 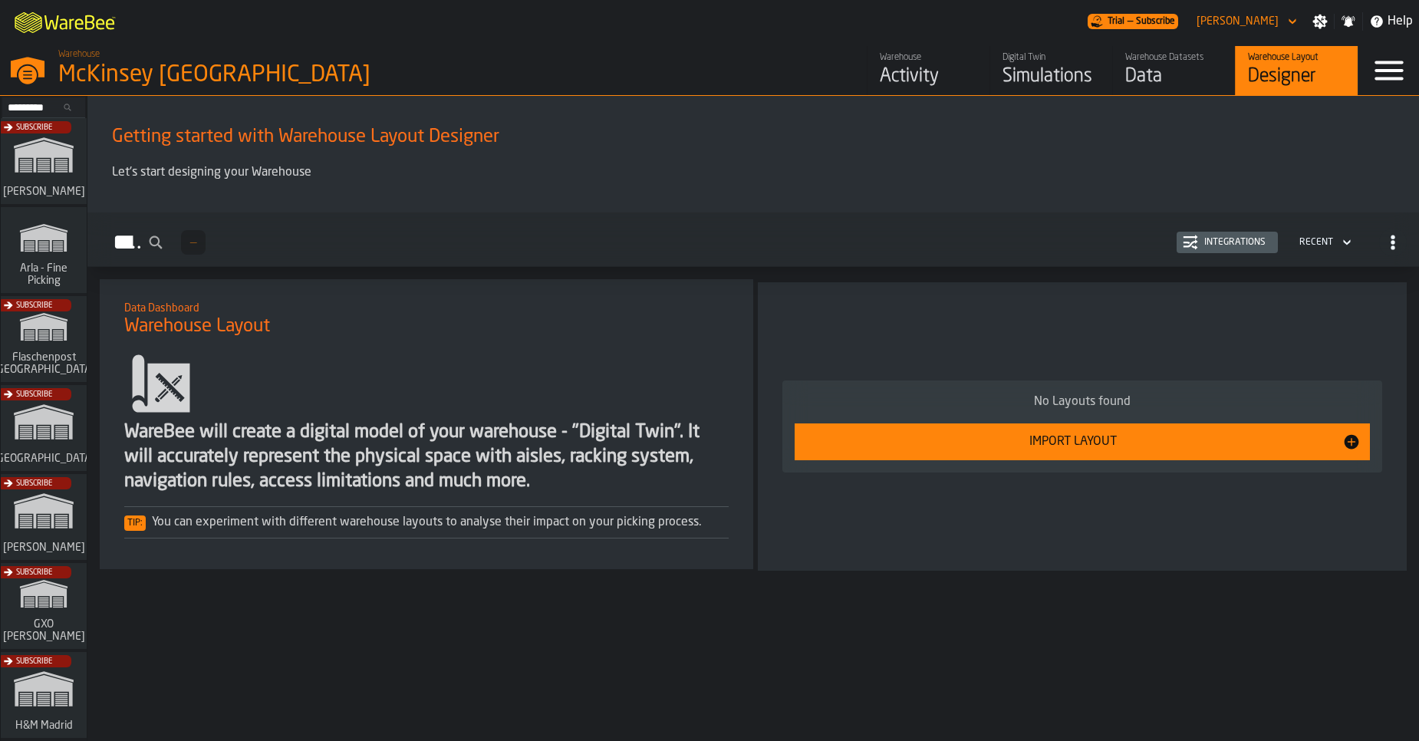 What do you see at coordinates (1116, 21) in the screenshot?
I see `span: Trial` at bounding box center [1116, 21].